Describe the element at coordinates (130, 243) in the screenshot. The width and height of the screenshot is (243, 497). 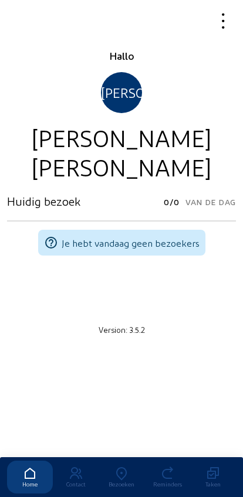
I see `span: Je hebt vandaag geen bezoekers` at that location.